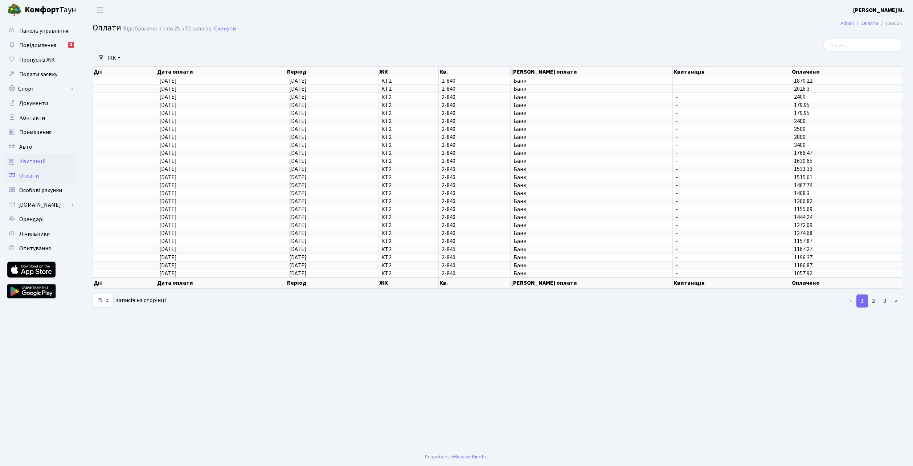 This screenshot has width=913, height=466. Describe the element at coordinates (40, 176) in the screenshot. I see `a: Оплати` at that location.